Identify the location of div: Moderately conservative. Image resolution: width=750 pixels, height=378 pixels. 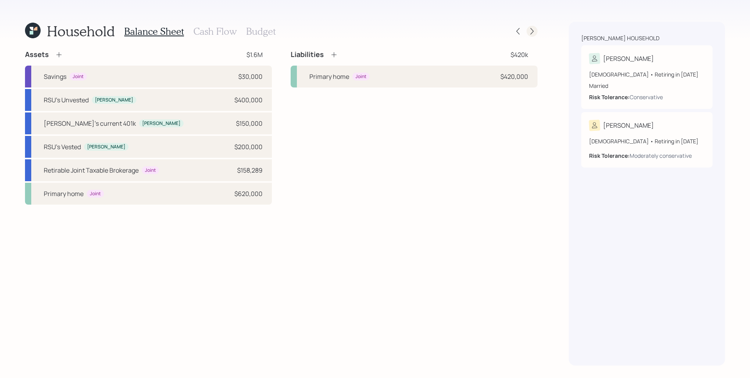
(661, 156).